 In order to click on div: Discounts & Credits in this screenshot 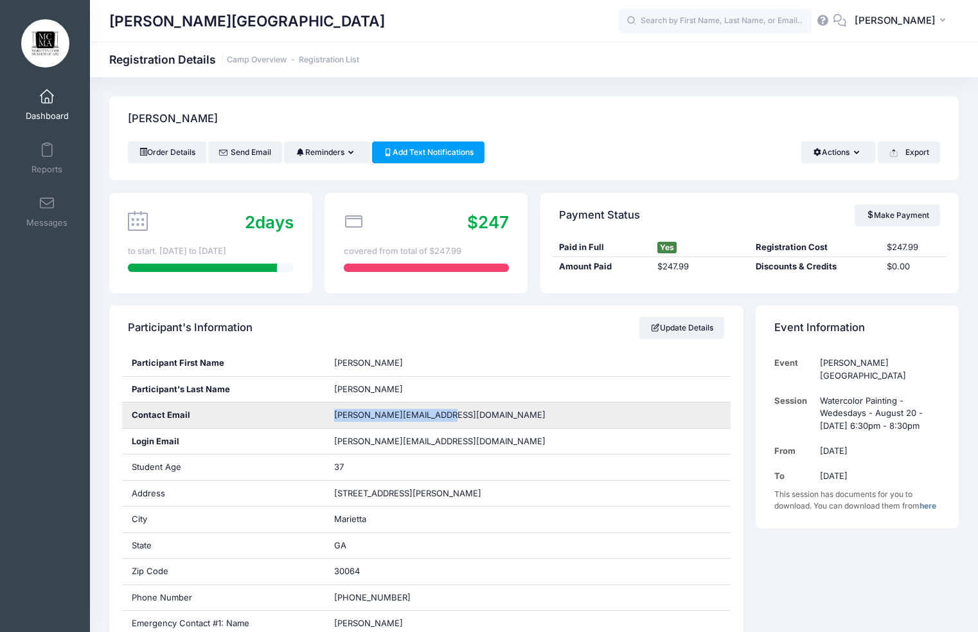, I will do `click(815, 267)`.